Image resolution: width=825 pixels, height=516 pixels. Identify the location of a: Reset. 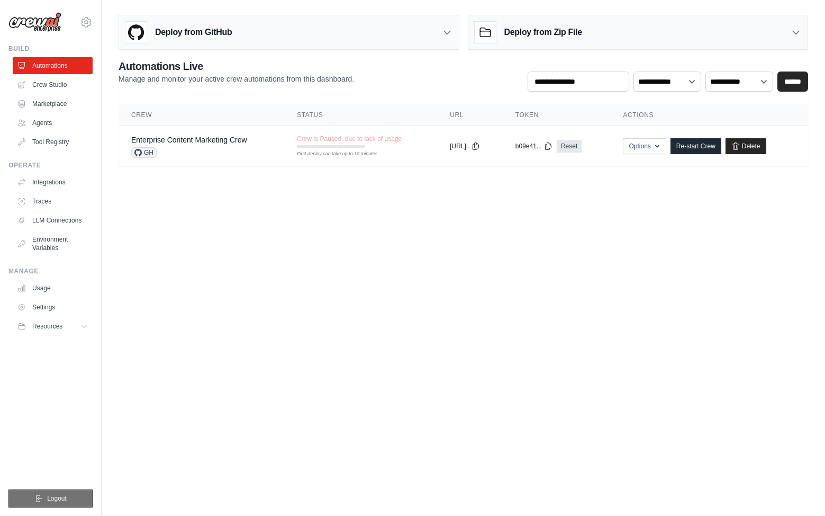
(569, 146).